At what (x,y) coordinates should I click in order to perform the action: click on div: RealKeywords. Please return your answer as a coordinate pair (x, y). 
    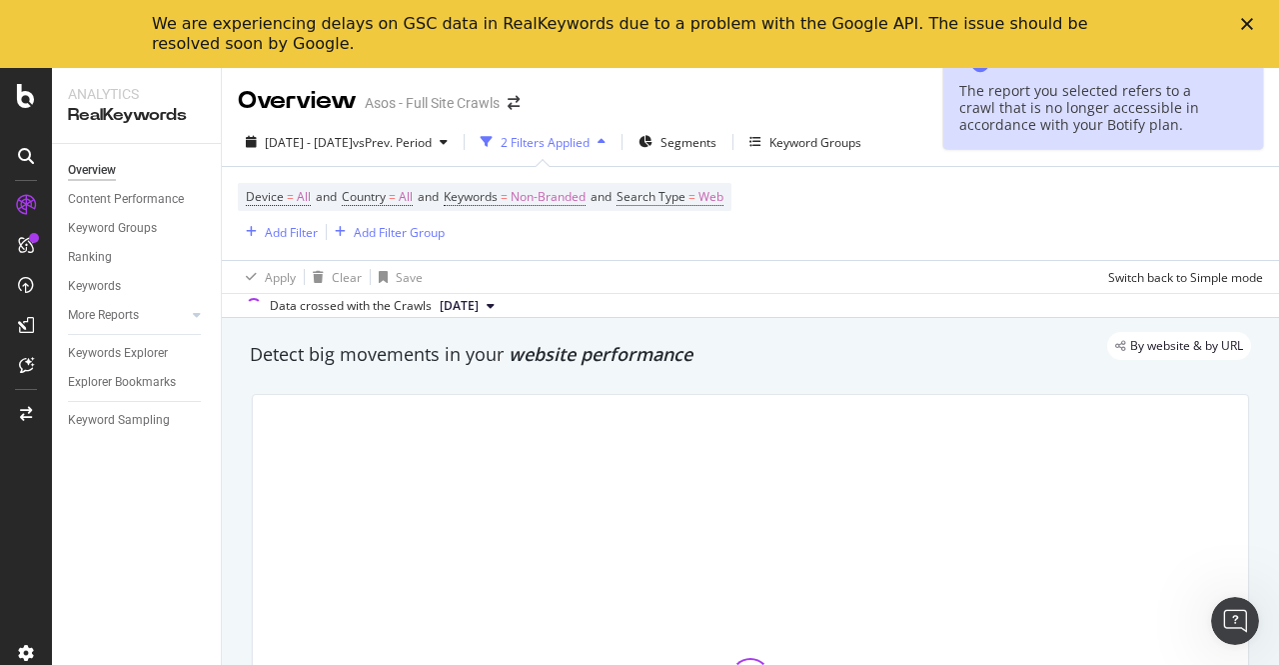
    Looking at the image, I should click on (136, 115).